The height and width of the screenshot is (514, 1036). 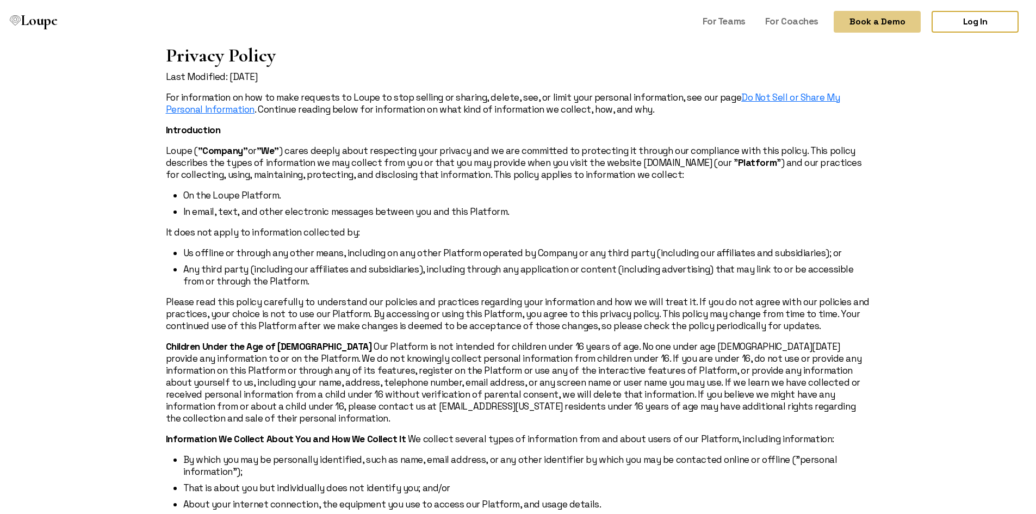 I want to click on p: Loupe ( or ) cares deeply about respecting your privacy and we are committed to protecting it thr..., so click(x=518, y=163).